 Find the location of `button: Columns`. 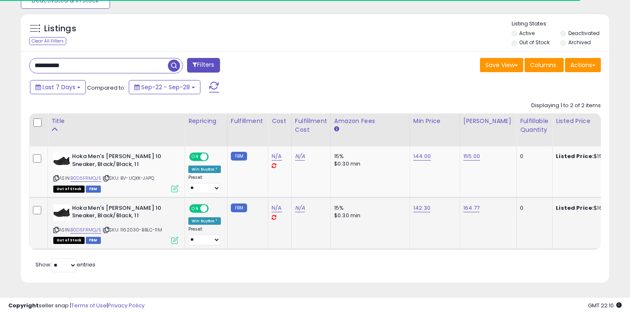

button: Columns is located at coordinates (544, 65).